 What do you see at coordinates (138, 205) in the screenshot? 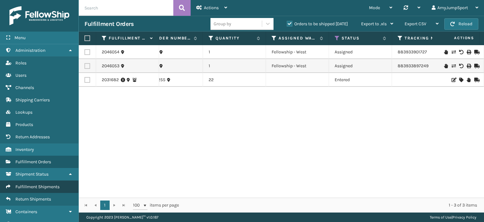
I see `span: 100` at bounding box center [138, 205].